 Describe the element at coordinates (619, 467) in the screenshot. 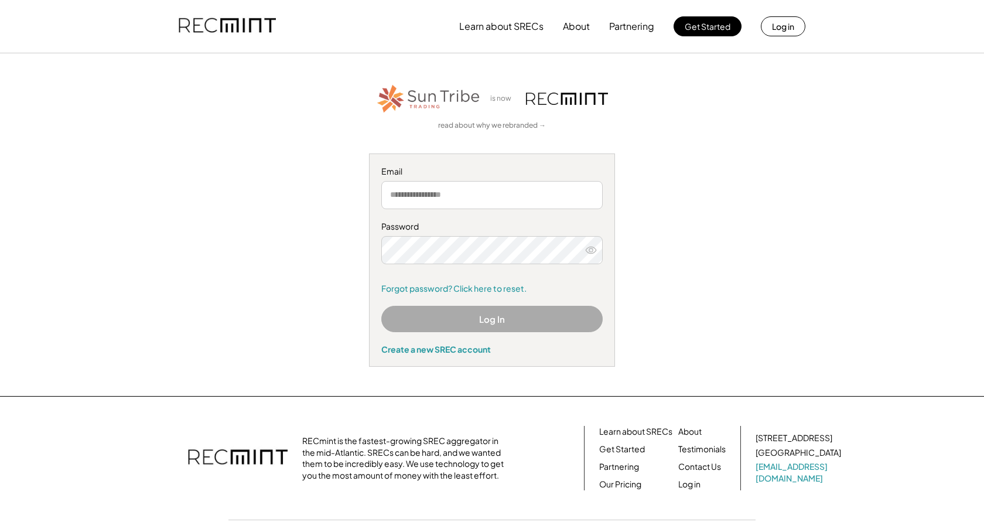

I see `a: Partnering` at that location.